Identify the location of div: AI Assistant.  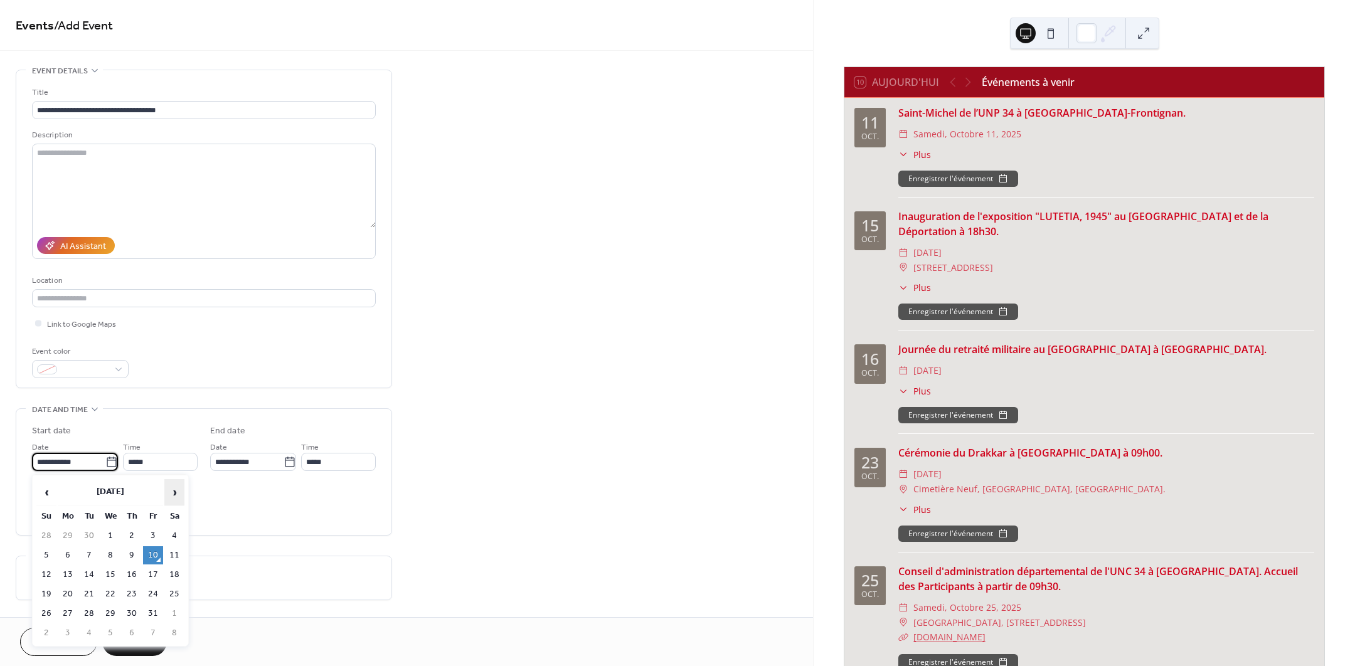
(83, 247).